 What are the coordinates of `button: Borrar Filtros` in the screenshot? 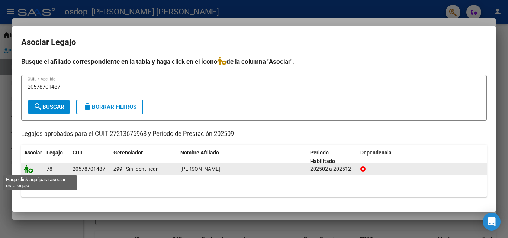 It's located at (110, 107).